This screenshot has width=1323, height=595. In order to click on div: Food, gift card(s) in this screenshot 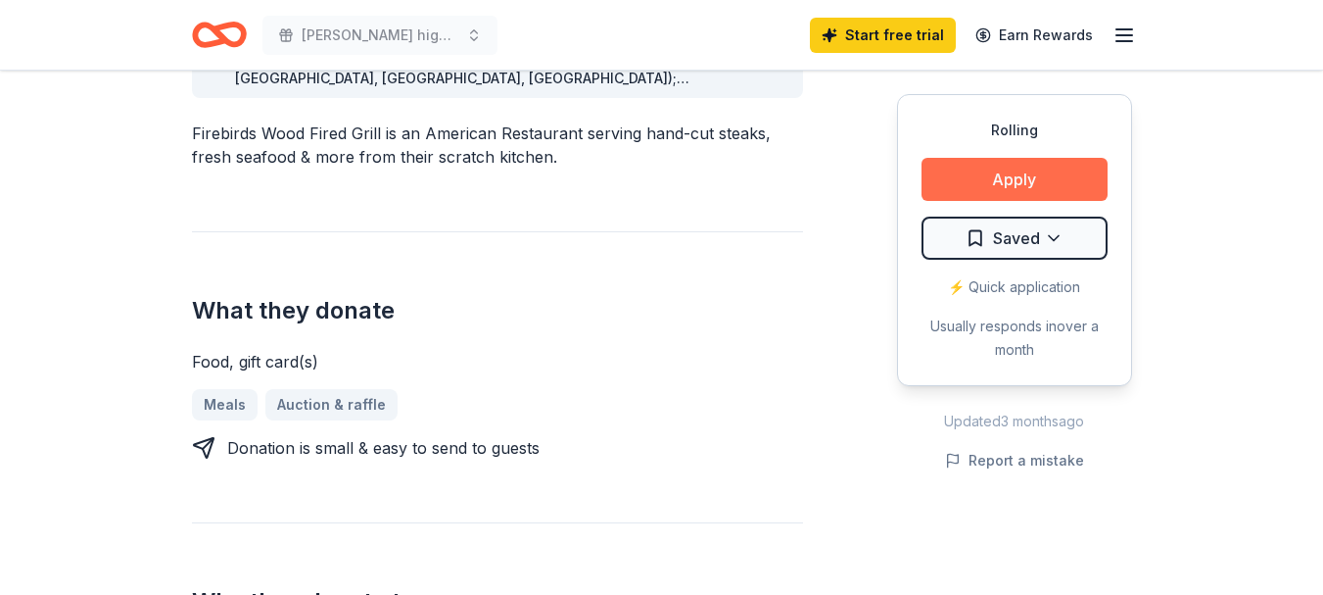, I will do `click(498, 361)`.